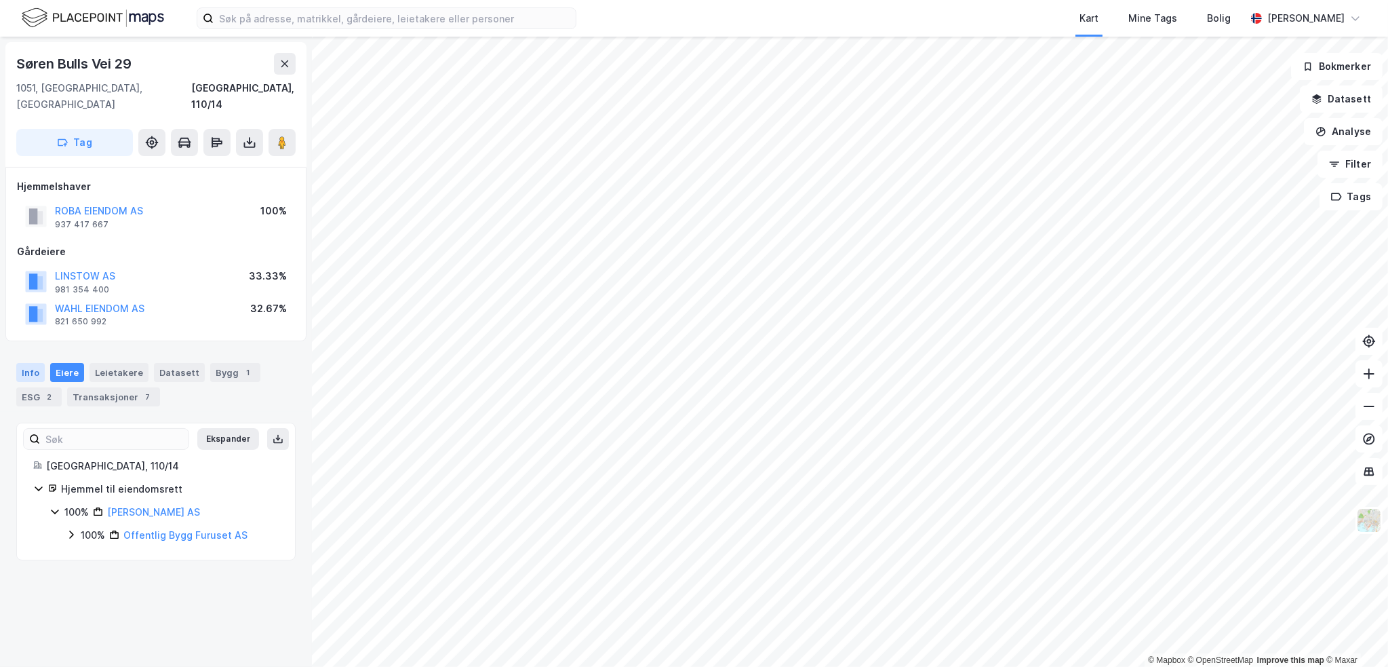 This screenshot has height=667, width=1388. Describe the element at coordinates (75, 64) in the screenshot. I see `div: Søren Bulls Vei 29` at that location.